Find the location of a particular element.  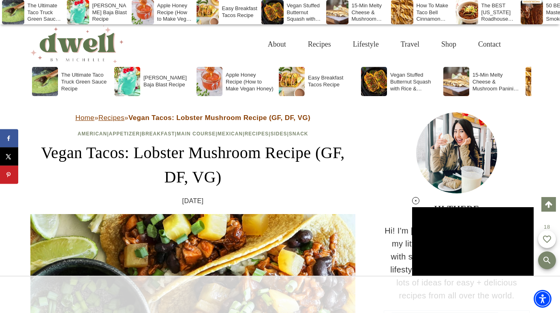

nav: Primary Navigation is located at coordinates (384, 44).